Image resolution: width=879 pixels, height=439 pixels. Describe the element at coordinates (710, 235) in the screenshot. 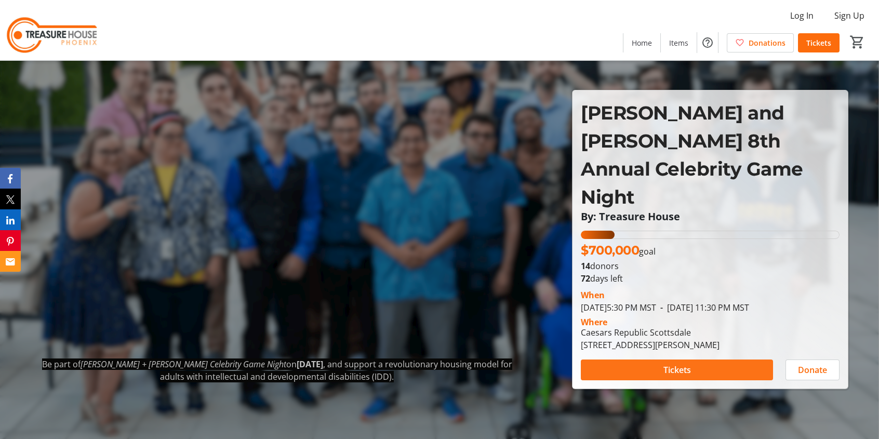

I see `div: 13.093564285714285% of fundraising goal reached` at that location.